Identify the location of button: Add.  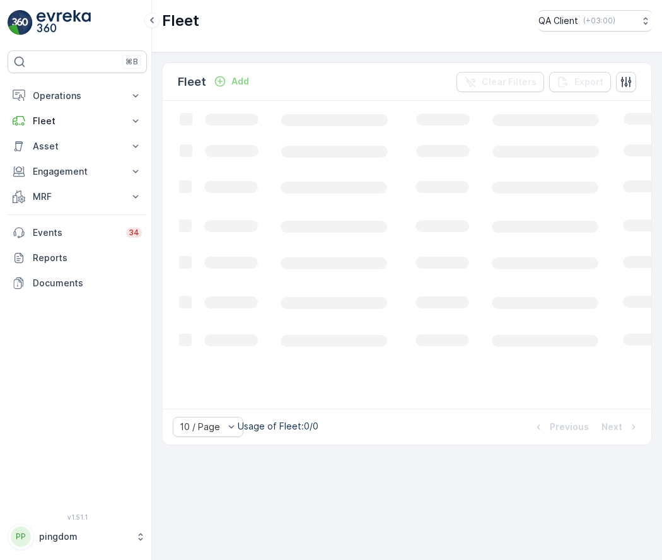
(232, 81).